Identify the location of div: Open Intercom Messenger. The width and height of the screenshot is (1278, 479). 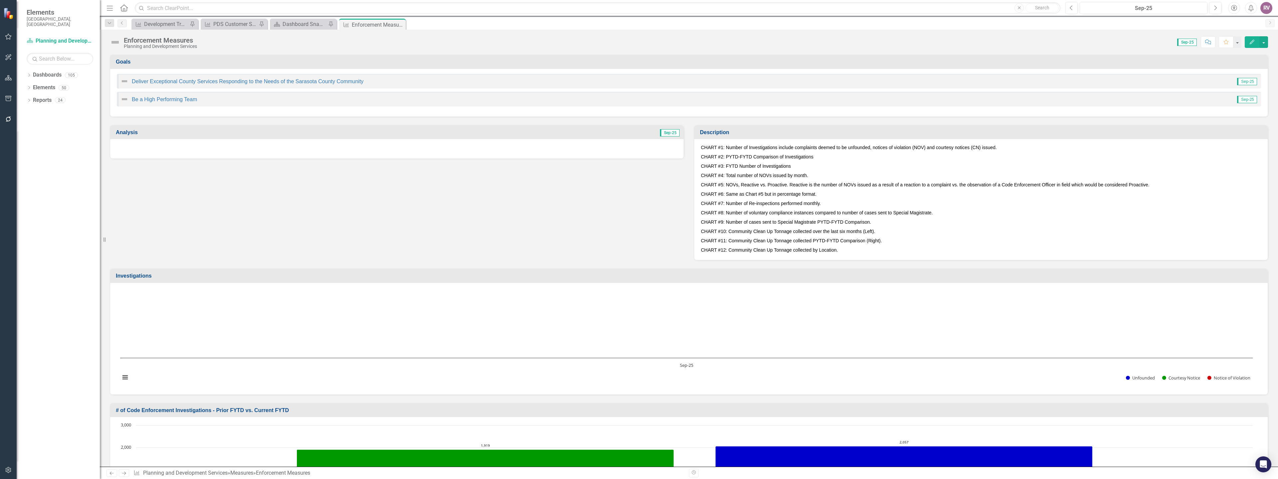
(1264, 464).